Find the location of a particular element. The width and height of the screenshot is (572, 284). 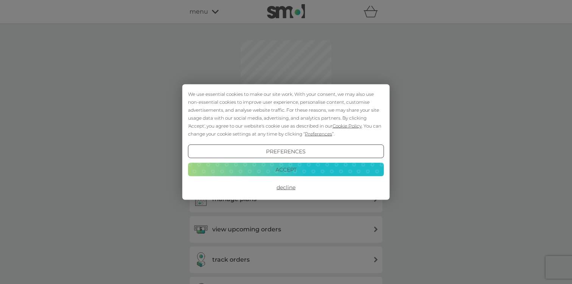

button: Decline is located at coordinates (286, 187).